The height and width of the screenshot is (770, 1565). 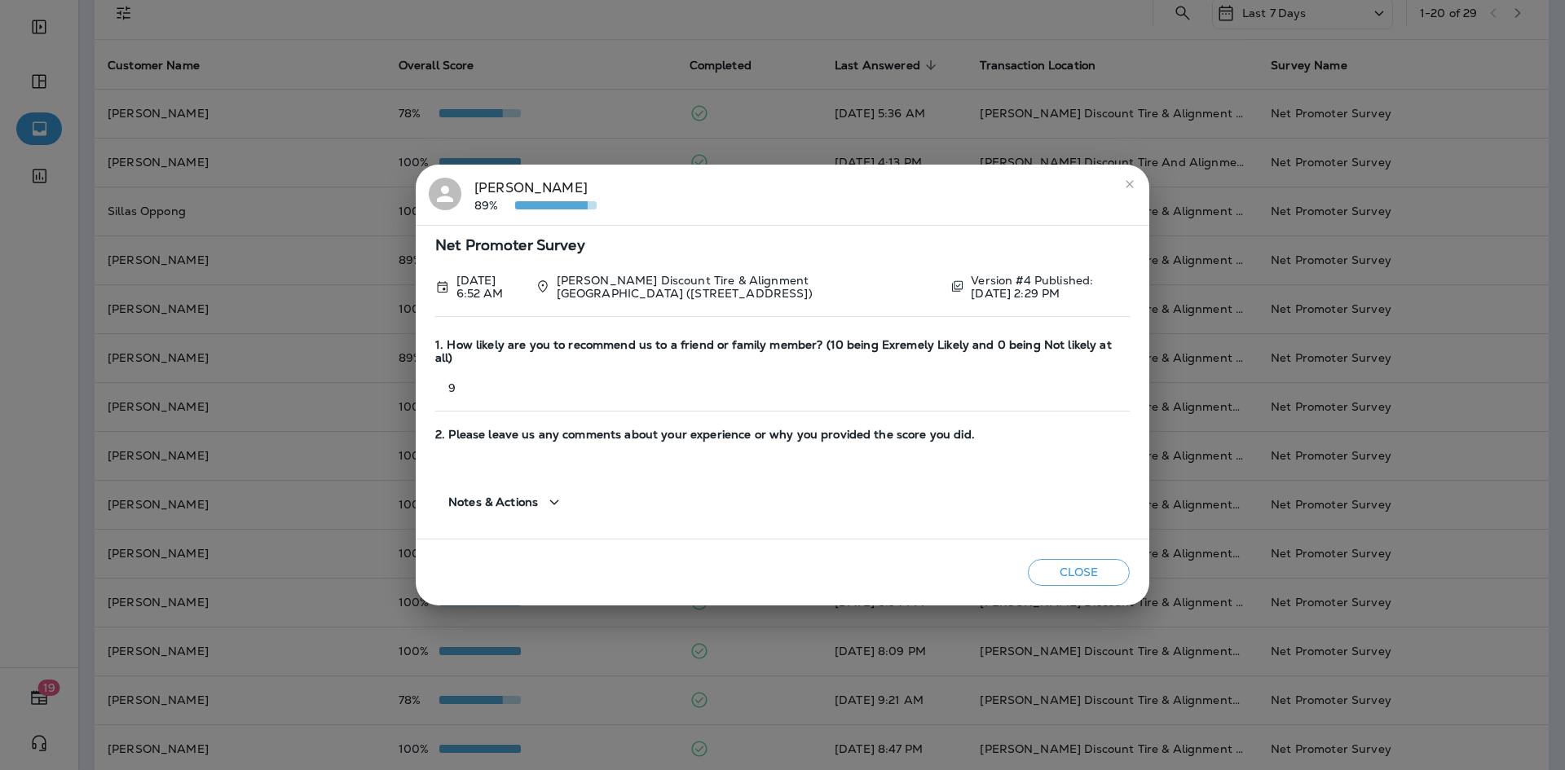 I want to click on span: Net Promoter Survey, so click(x=783, y=245).